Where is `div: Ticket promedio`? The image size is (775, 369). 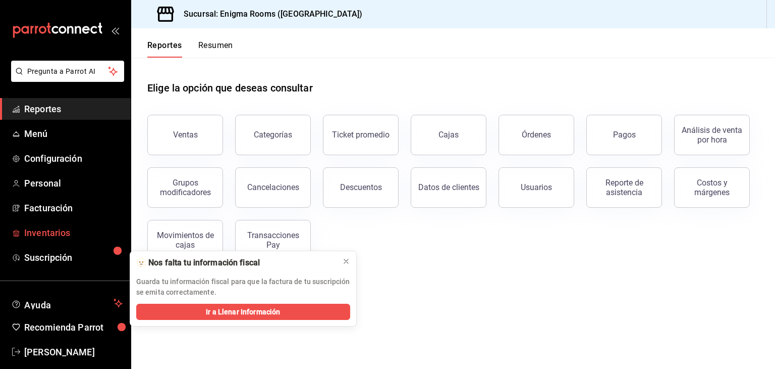
div: Ticket promedio is located at coordinates (361, 134).